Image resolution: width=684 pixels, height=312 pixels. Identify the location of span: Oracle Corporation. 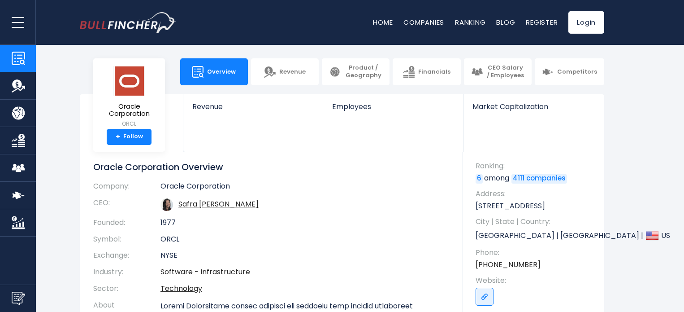
(129, 110).